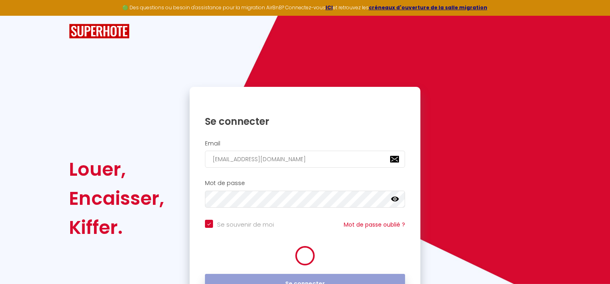 The width and height of the screenshot is (610, 284). Describe the element at coordinates (428, 7) in the screenshot. I see `a: créneaux d'ouverture de la salle migration` at that location.